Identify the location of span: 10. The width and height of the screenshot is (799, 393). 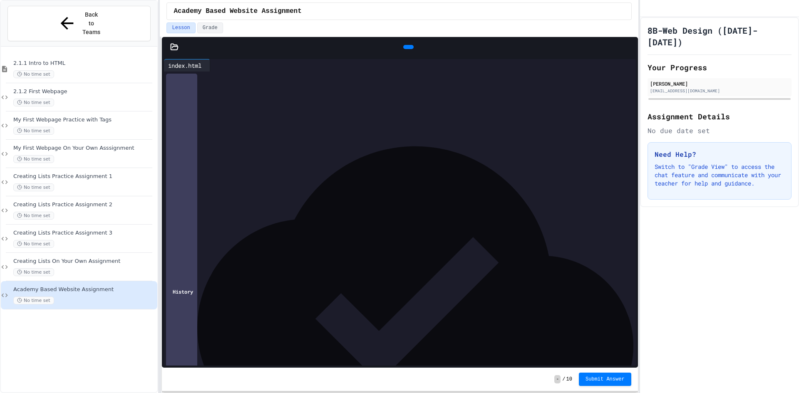
(569, 379).